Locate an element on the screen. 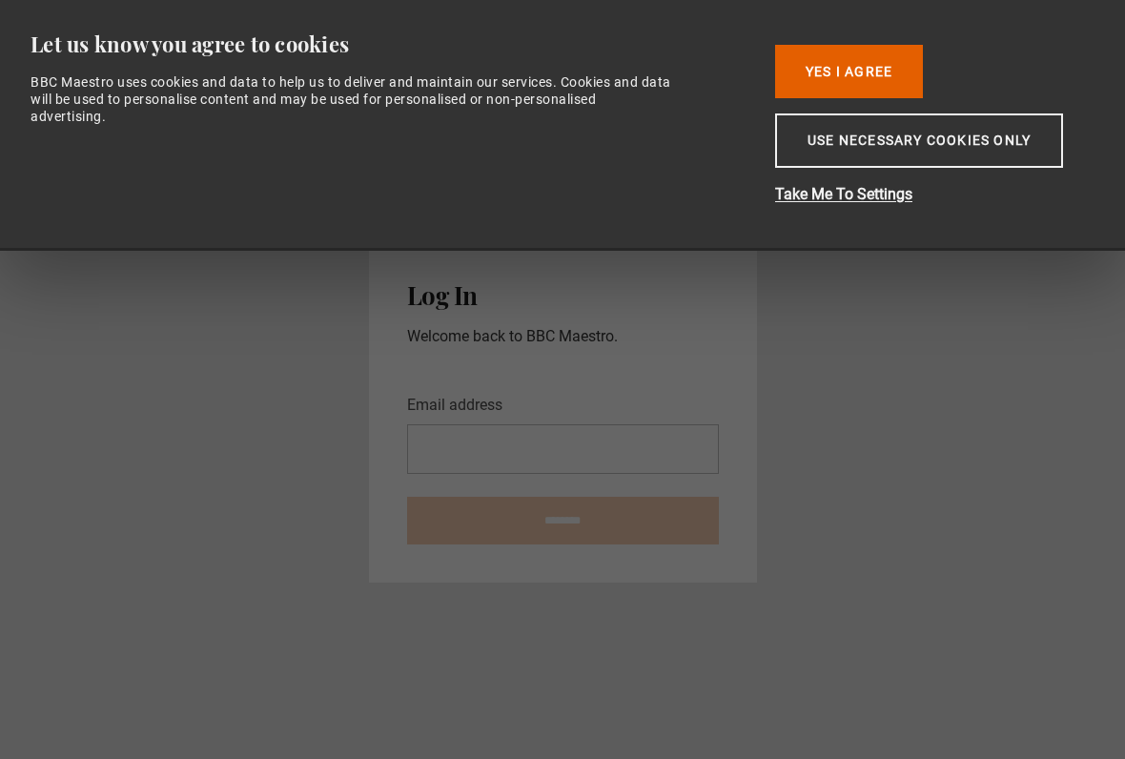 The width and height of the screenshot is (1125, 759). label: Email address is located at coordinates (455, 405).